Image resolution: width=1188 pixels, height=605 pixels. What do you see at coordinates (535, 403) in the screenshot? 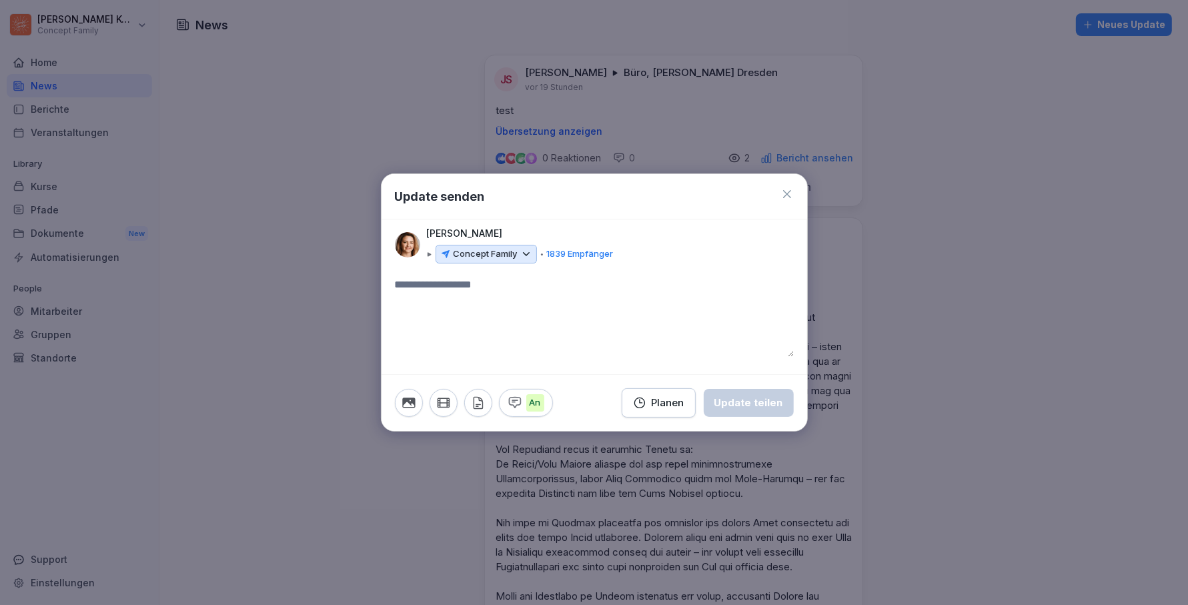
I see `p: An` at bounding box center [535, 403].